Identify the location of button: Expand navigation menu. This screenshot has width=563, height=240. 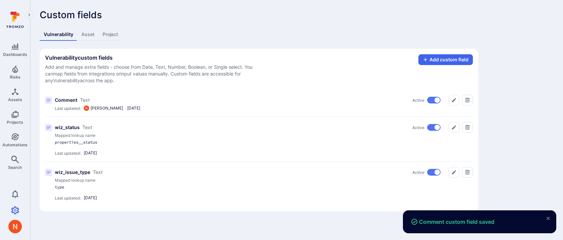
(29, 15).